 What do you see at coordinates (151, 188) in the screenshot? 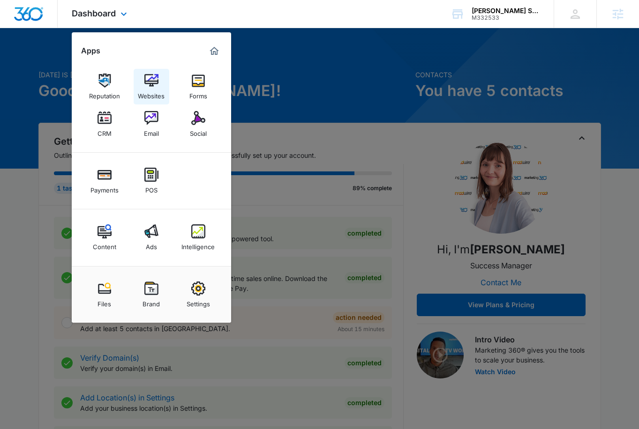
I see `div: POS` at bounding box center [151, 188].